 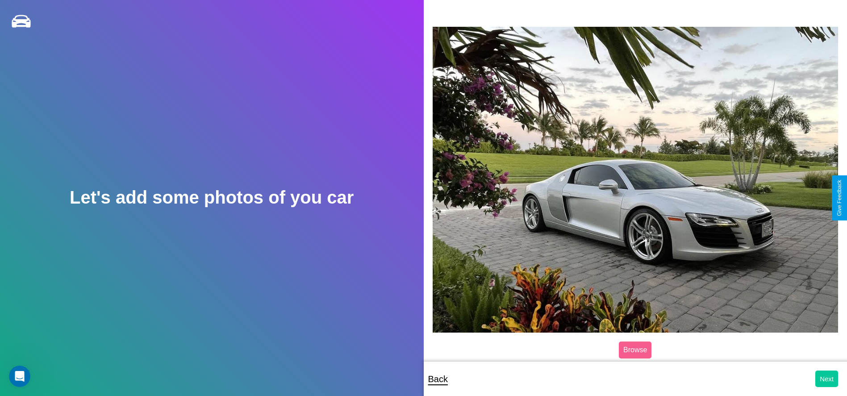 I want to click on p: Back, so click(x=438, y=379).